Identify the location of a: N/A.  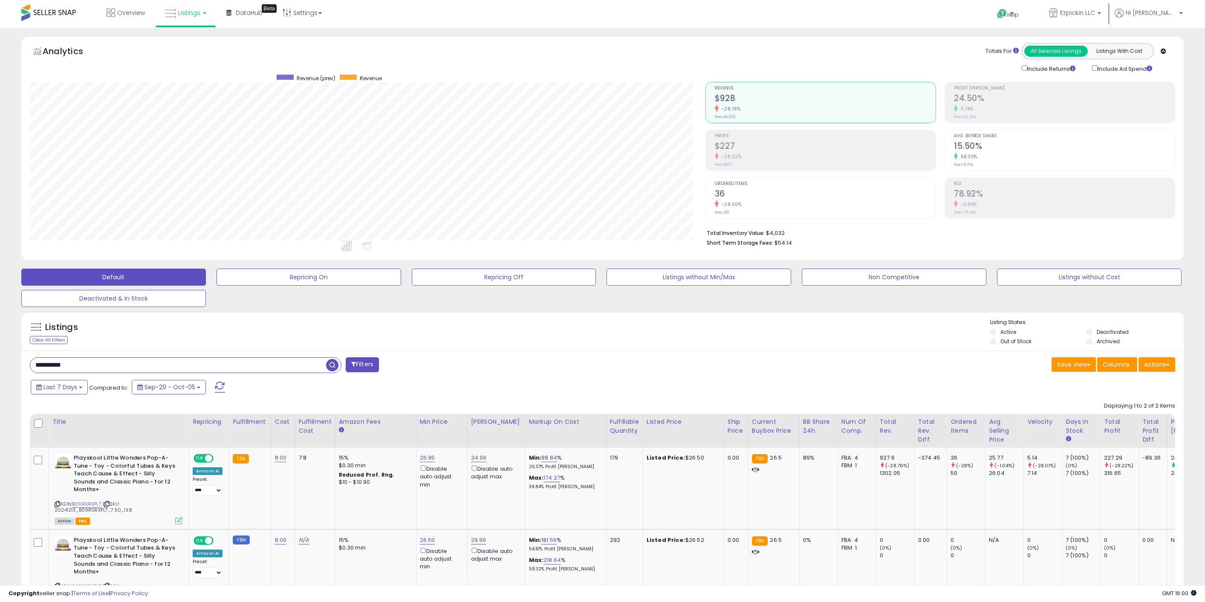
(304, 540).